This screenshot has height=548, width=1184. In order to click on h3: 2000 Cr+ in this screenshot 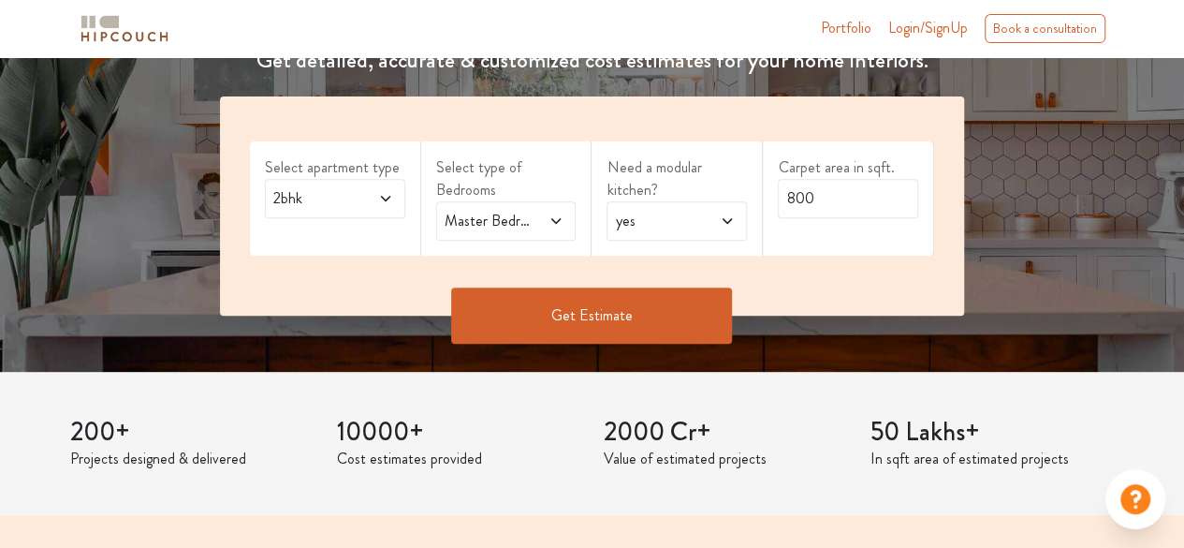, I will do `click(726, 433)`.